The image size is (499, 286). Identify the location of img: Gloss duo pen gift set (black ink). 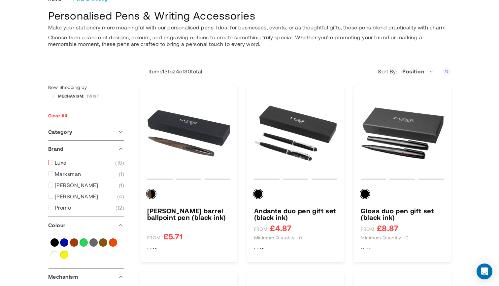
(402, 133).